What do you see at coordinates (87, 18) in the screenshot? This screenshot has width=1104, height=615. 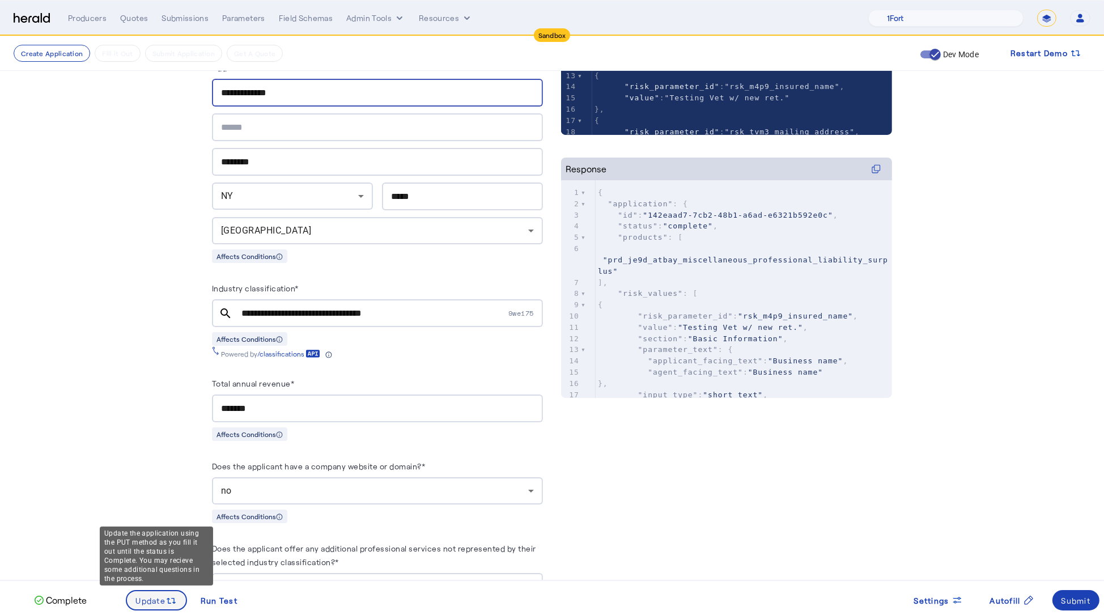 I see `div: Producers` at bounding box center [87, 18].